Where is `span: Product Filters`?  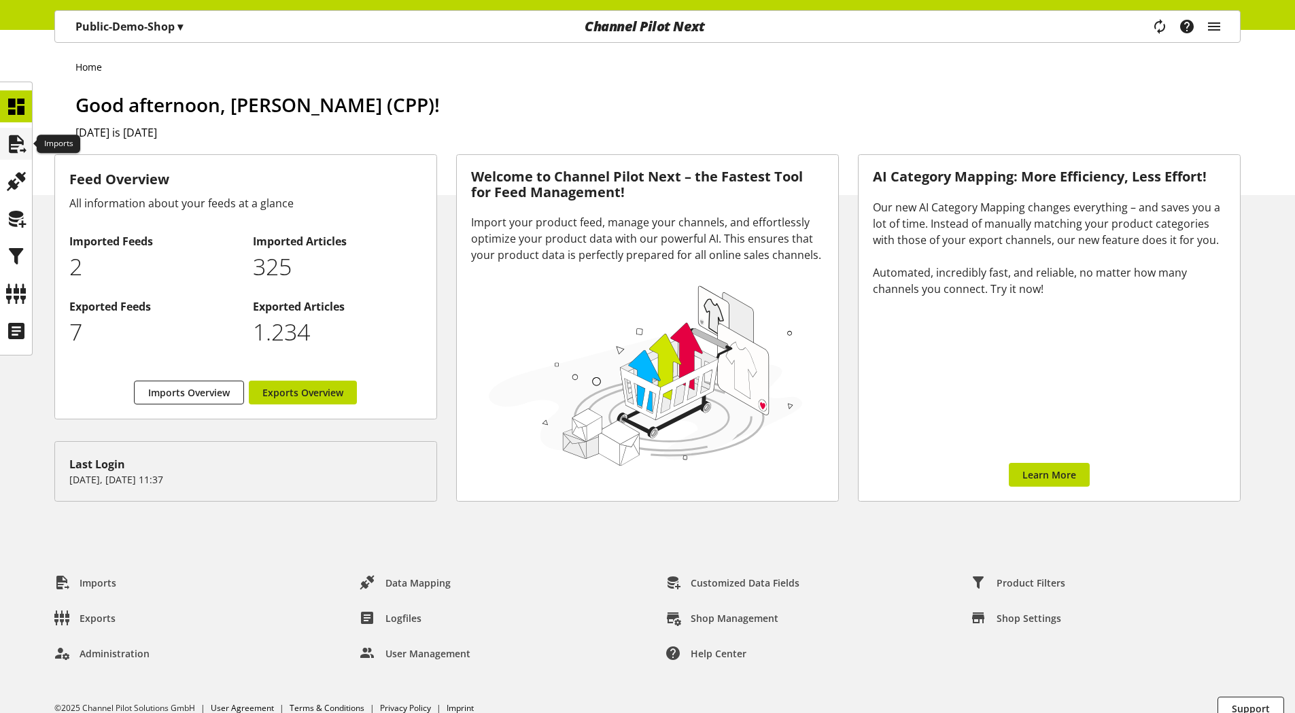
span: Product Filters is located at coordinates (1030, 582).